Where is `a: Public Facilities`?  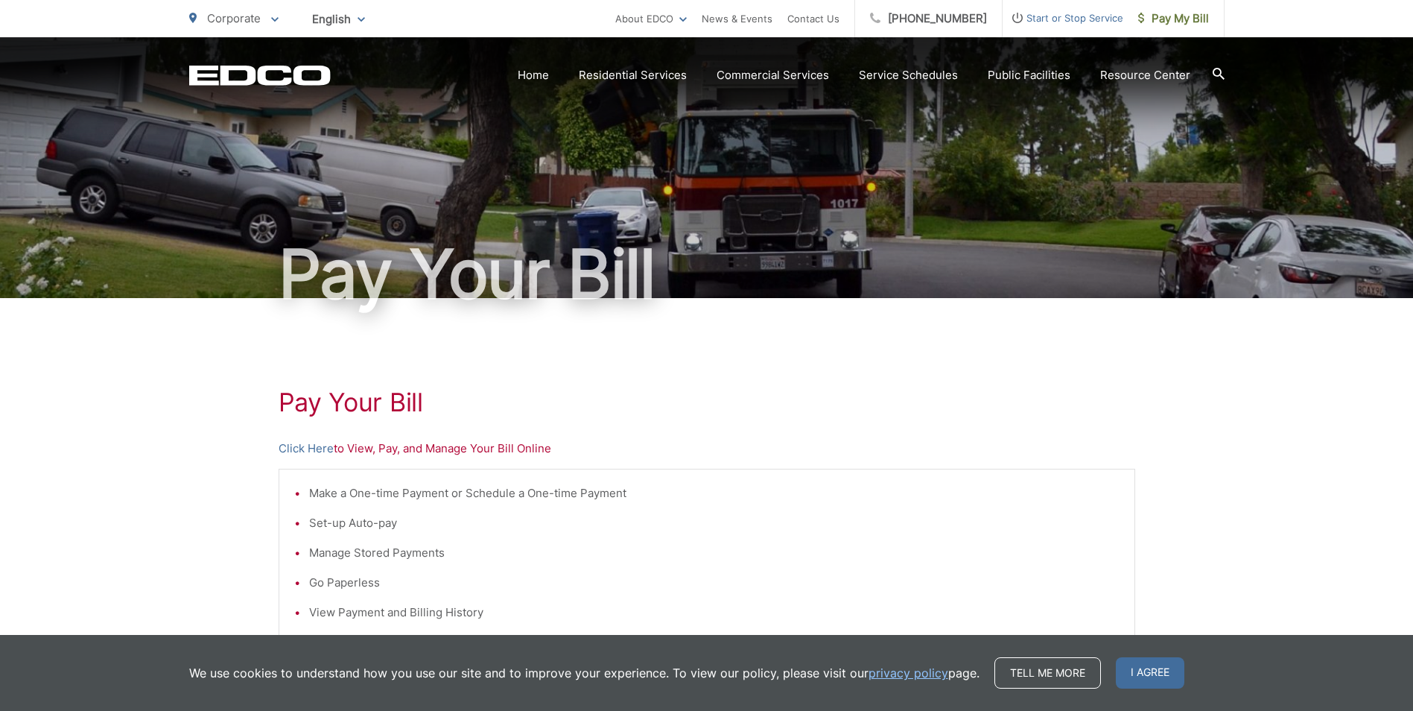
a: Public Facilities is located at coordinates (1029, 75).